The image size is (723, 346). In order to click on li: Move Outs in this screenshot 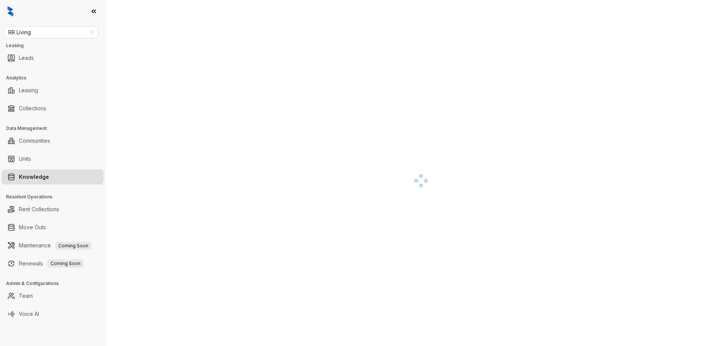, I will do `click(52, 227)`.